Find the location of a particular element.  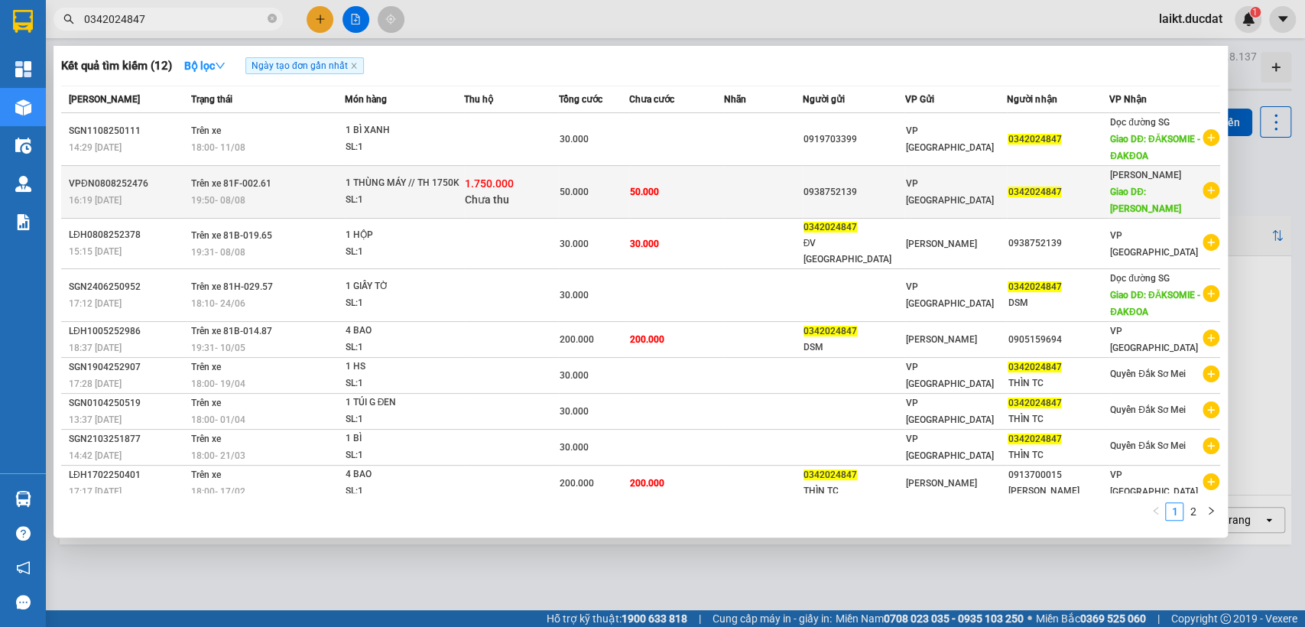

span: 19:31 - 10/05 is located at coordinates (218, 348).